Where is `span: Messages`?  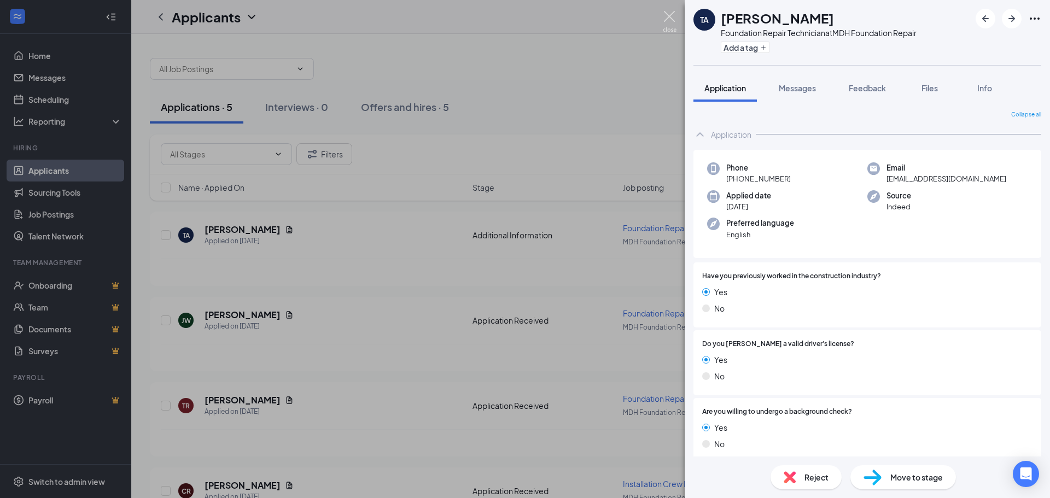 span: Messages is located at coordinates (797, 88).